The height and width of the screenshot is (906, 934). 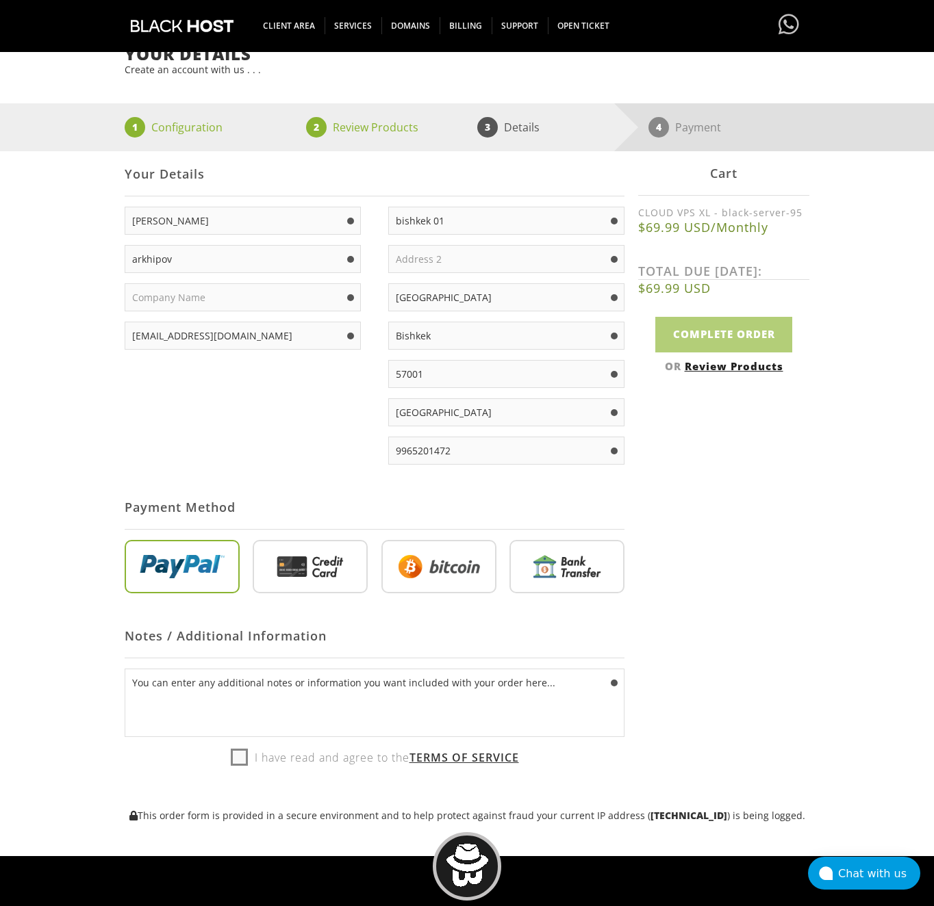 What do you see at coordinates (506, 297) in the screenshot?
I see `input: City` at bounding box center [506, 297].